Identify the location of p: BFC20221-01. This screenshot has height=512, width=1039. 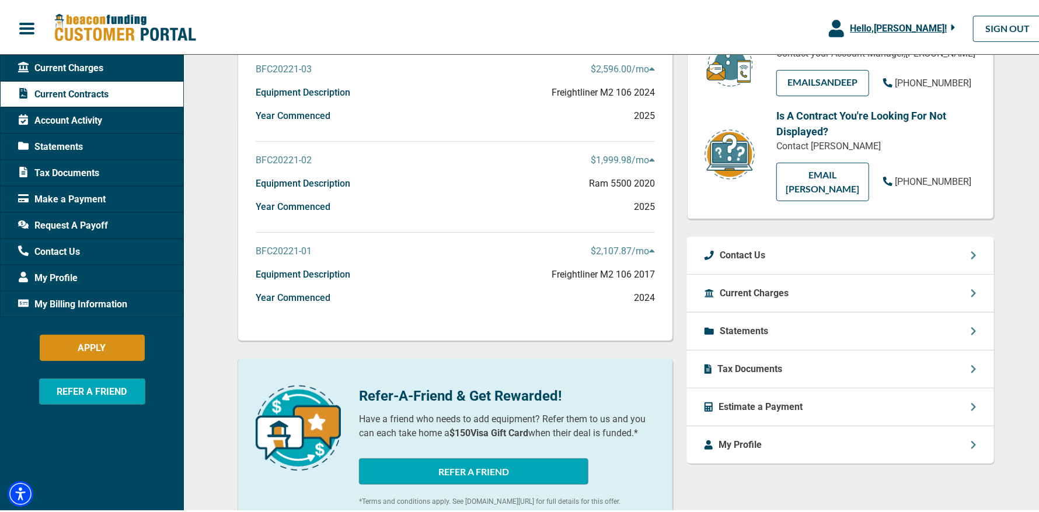
(284, 249).